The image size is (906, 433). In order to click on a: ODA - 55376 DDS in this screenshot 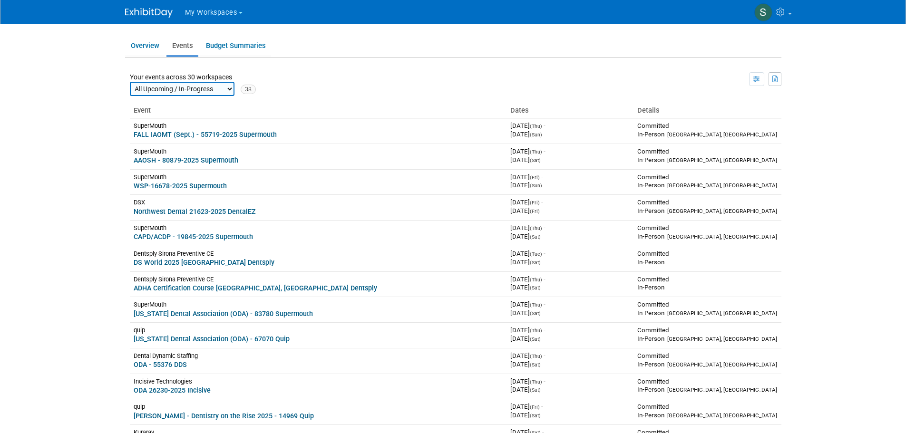, I will do `click(160, 365)`.